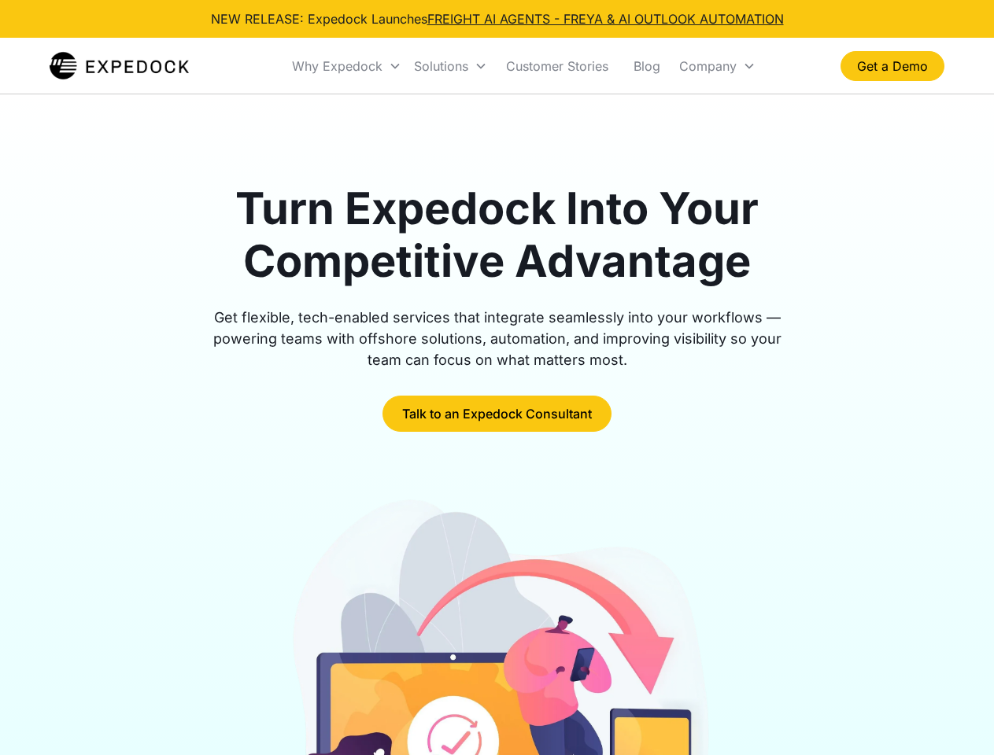 This screenshot has height=755, width=994. What do you see at coordinates (497, 414) in the screenshot?
I see `a: Talk to an Expedock Consultant` at bounding box center [497, 414].